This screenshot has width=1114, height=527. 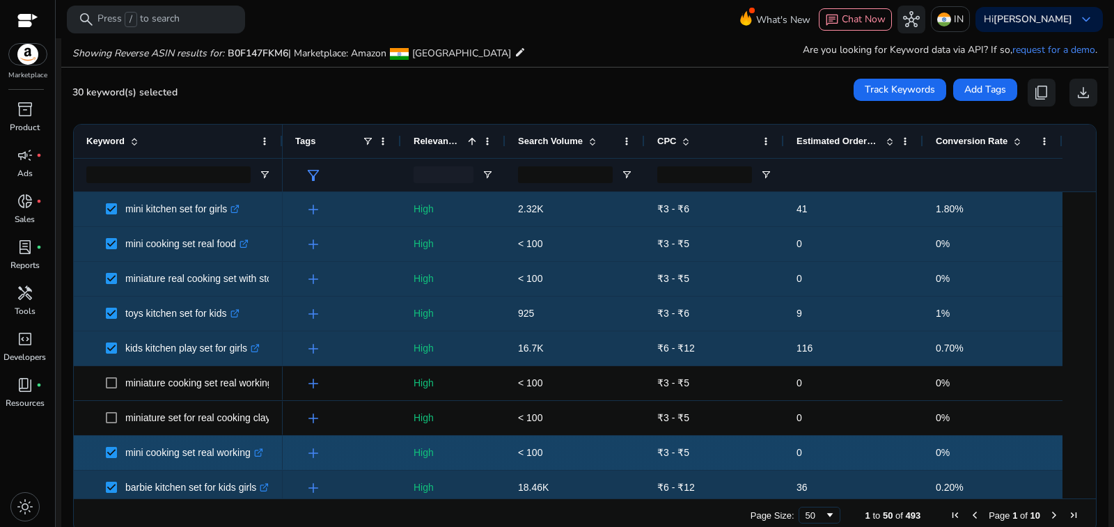 I want to click on p: Marketplace, so click(x=28, y=75).